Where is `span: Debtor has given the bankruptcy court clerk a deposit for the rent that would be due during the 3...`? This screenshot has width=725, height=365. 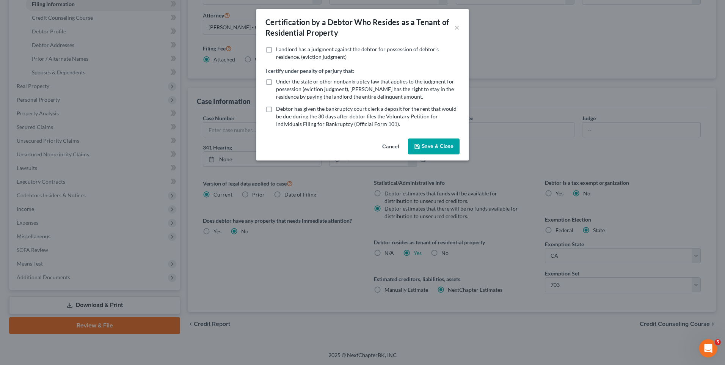 span: Debtor has given the bankruptcy court clerk a deposit for the rent that would be due during the 3... is located at coordinates (366, 116).